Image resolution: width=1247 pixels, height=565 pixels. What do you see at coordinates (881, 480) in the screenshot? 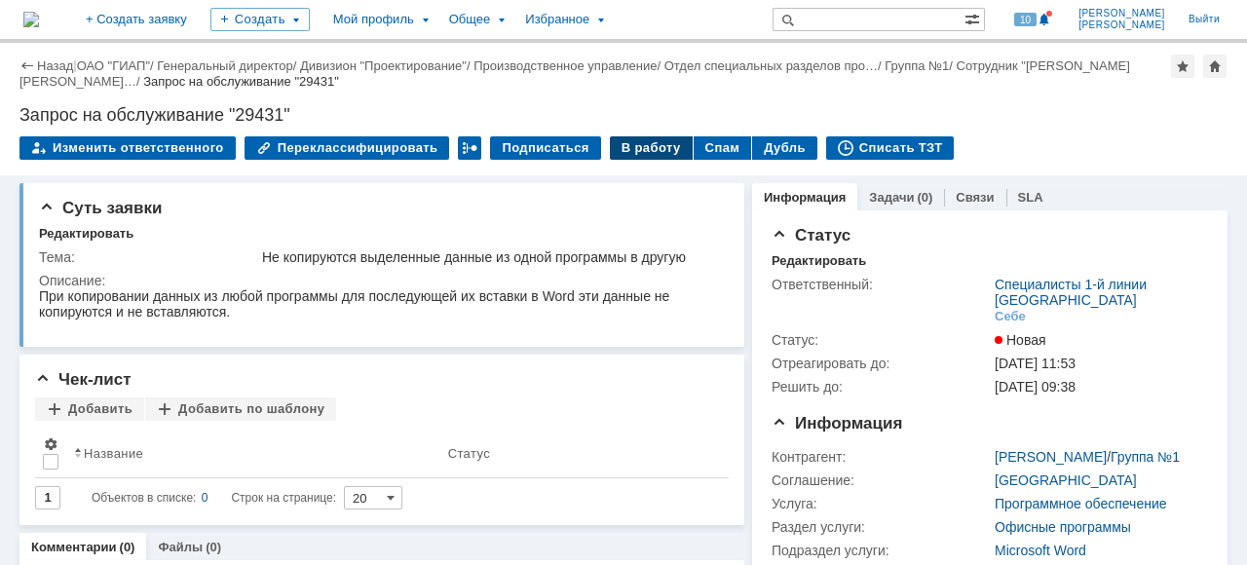
I see `div: Соглашение:` at bounding box center [881, 480].